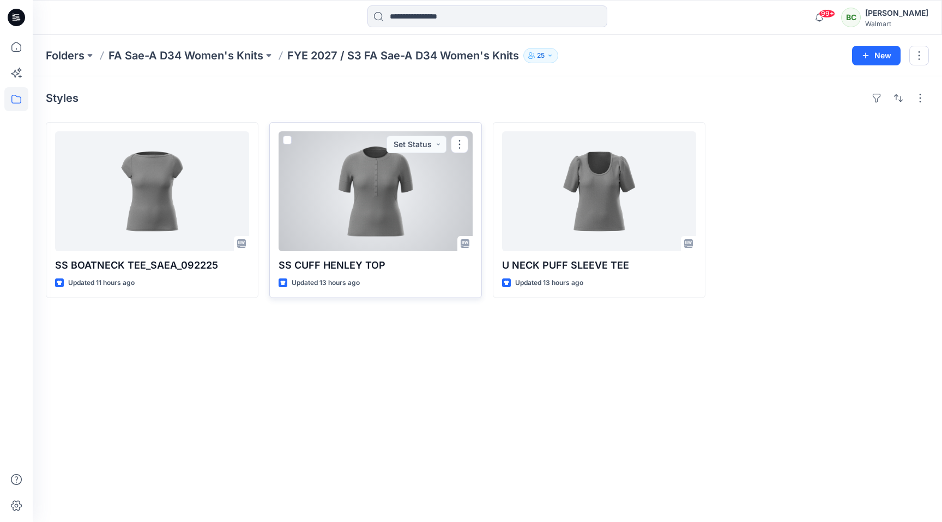 The width and height of the screenshot is (942, 522). What do you see at coordinates (186, 56) in the screenshot?
I see `p: FA Sae-A D34 Women's Knits` at bounding box center [186, 56].